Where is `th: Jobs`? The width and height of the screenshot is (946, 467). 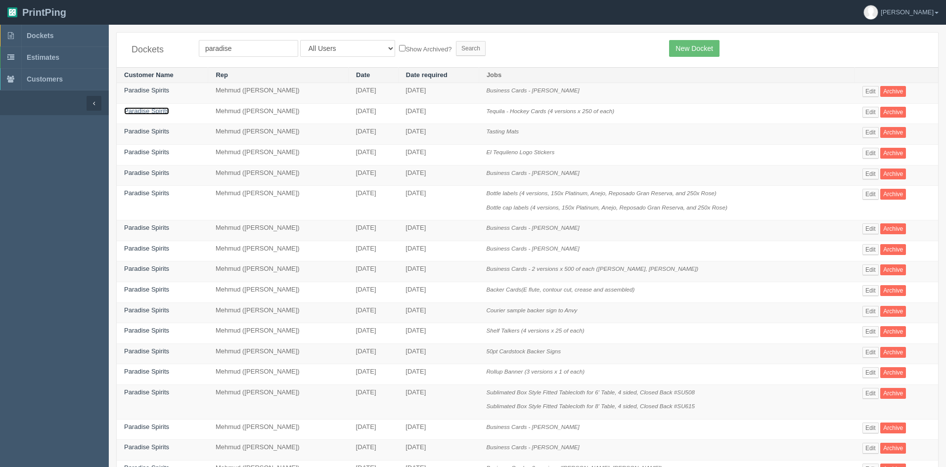 th: Jobs is located at coordinates (666, 75).